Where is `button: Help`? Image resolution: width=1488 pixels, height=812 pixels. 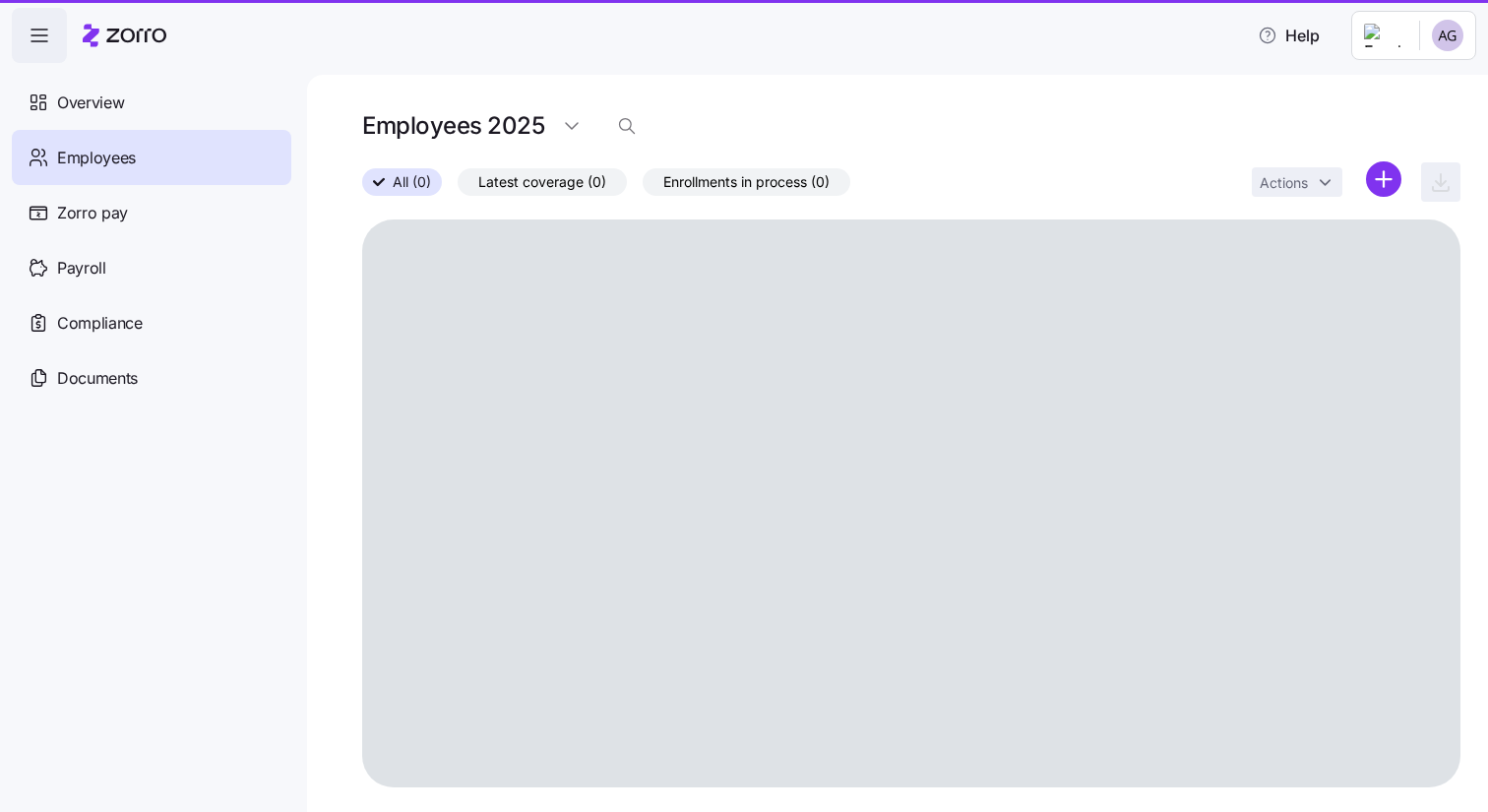 button: Help is located at coordinates (1288, 36).